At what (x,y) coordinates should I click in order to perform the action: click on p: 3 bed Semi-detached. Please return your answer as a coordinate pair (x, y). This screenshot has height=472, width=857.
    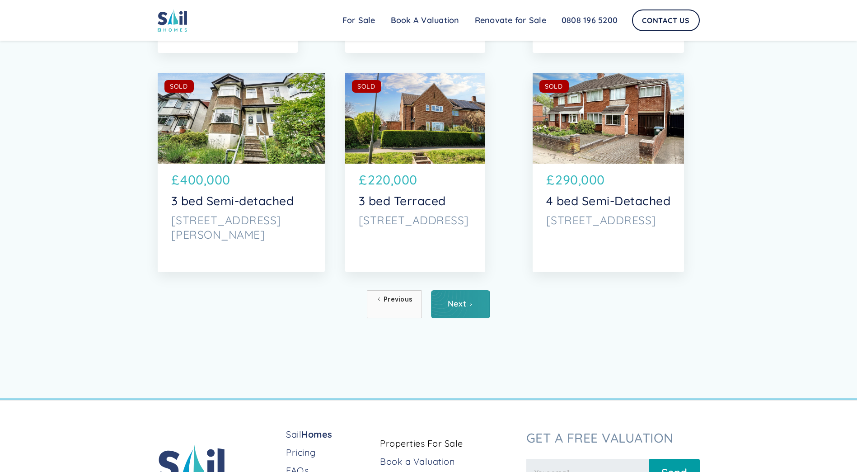
    Looking at the image, I should click on (241, 201).